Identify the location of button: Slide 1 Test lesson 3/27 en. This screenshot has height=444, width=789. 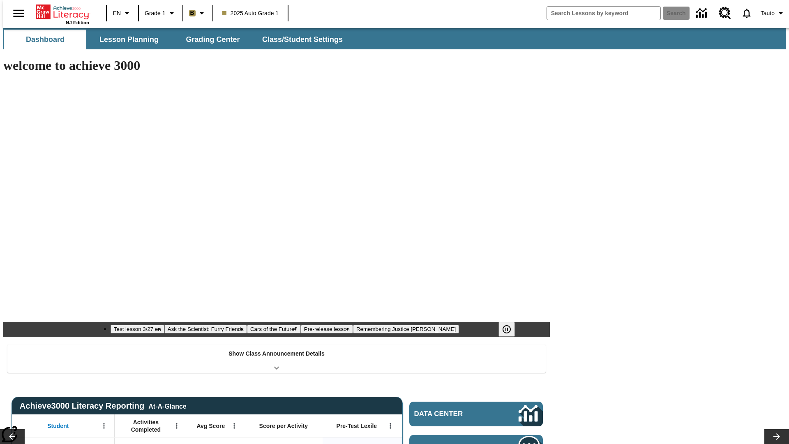
(137, 329).